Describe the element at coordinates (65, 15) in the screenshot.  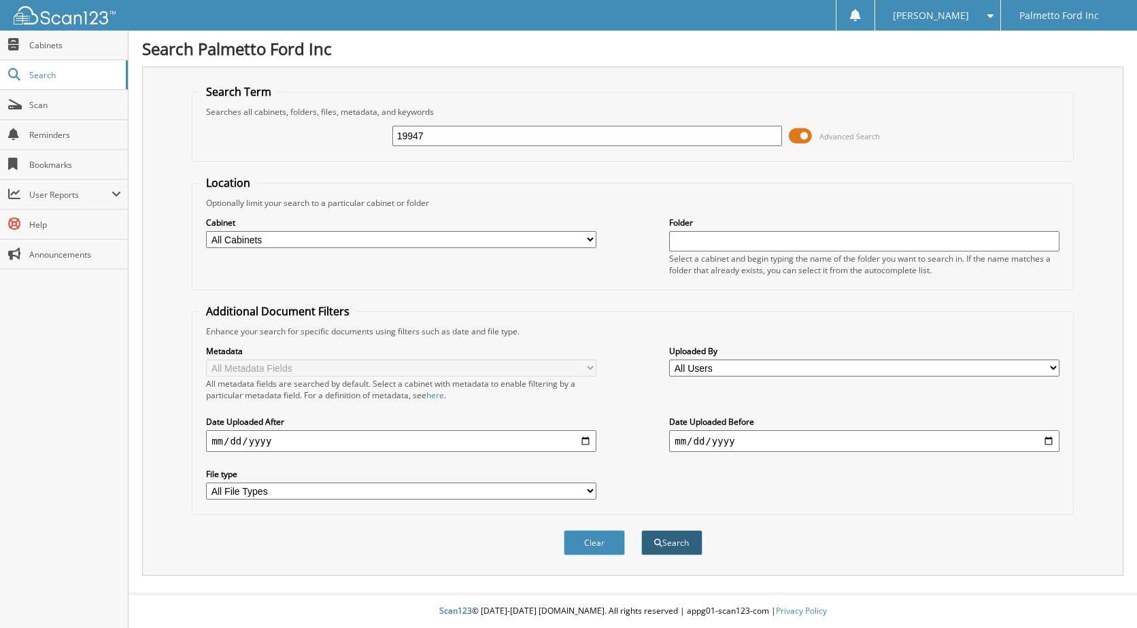
I see `img: scan123-logo-white.svg` at that location.